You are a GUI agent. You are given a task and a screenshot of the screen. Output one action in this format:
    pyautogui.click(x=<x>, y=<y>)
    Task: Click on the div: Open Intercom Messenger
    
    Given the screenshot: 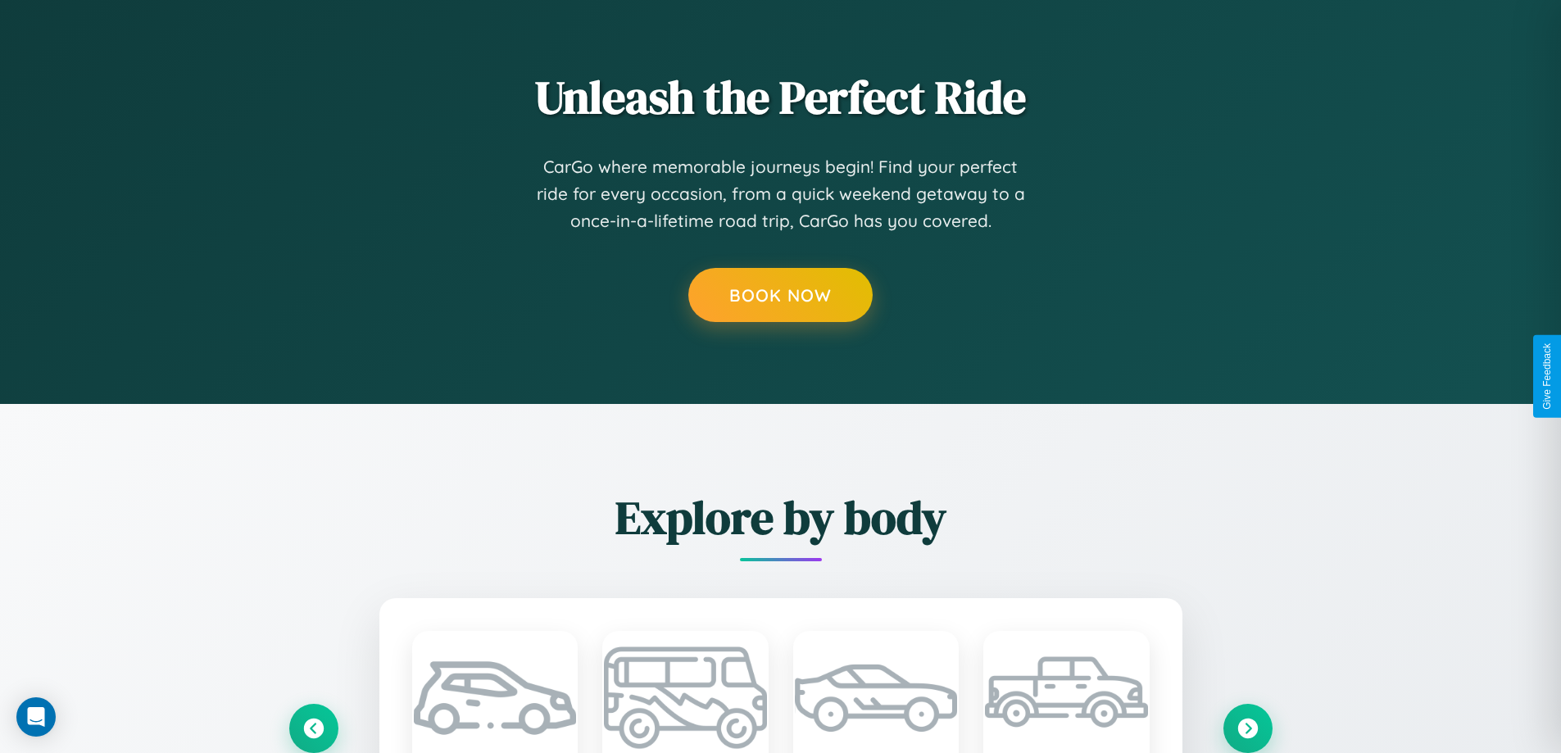 What is the action you would take?
    pyautogui.click(x=36, y=717)
    